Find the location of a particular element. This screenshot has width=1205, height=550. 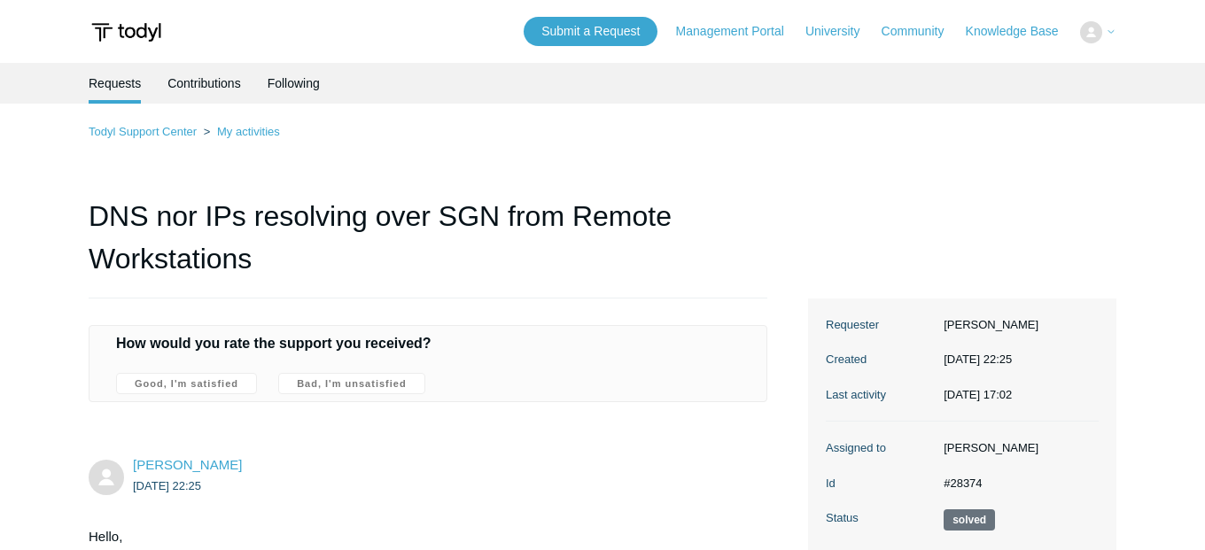

li: Todyl Support Center is located at coordinates (144, 131).